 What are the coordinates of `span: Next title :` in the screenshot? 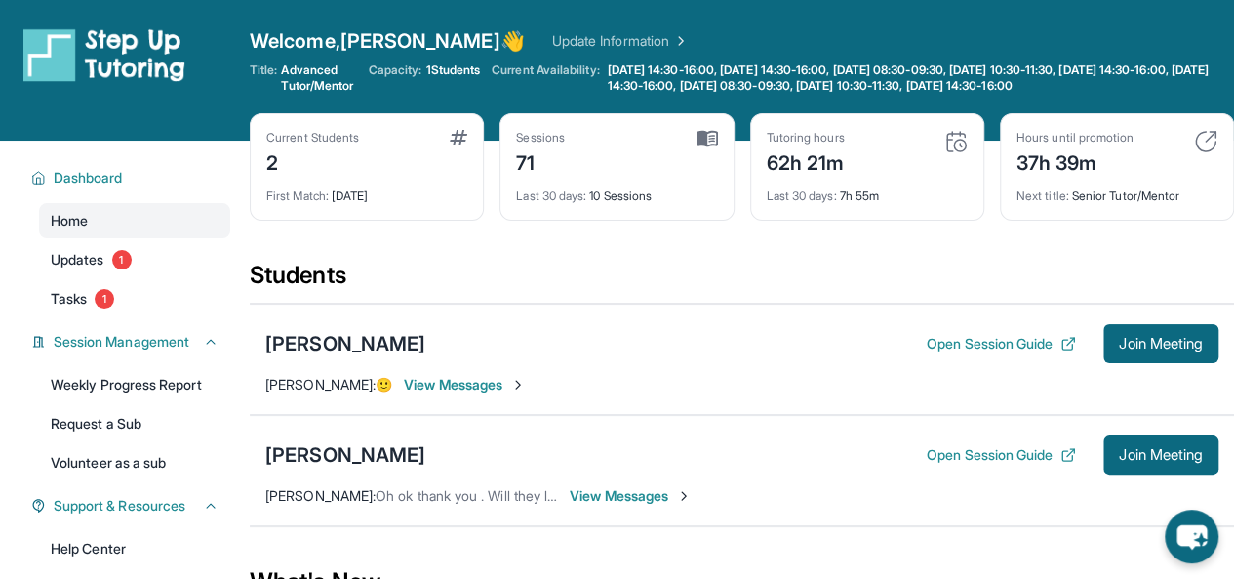 It's located at (1043, 195).